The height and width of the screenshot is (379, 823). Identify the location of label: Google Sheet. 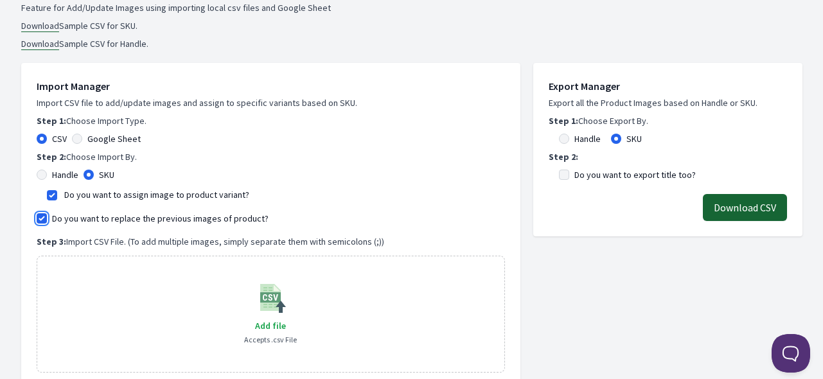
(114, 139).